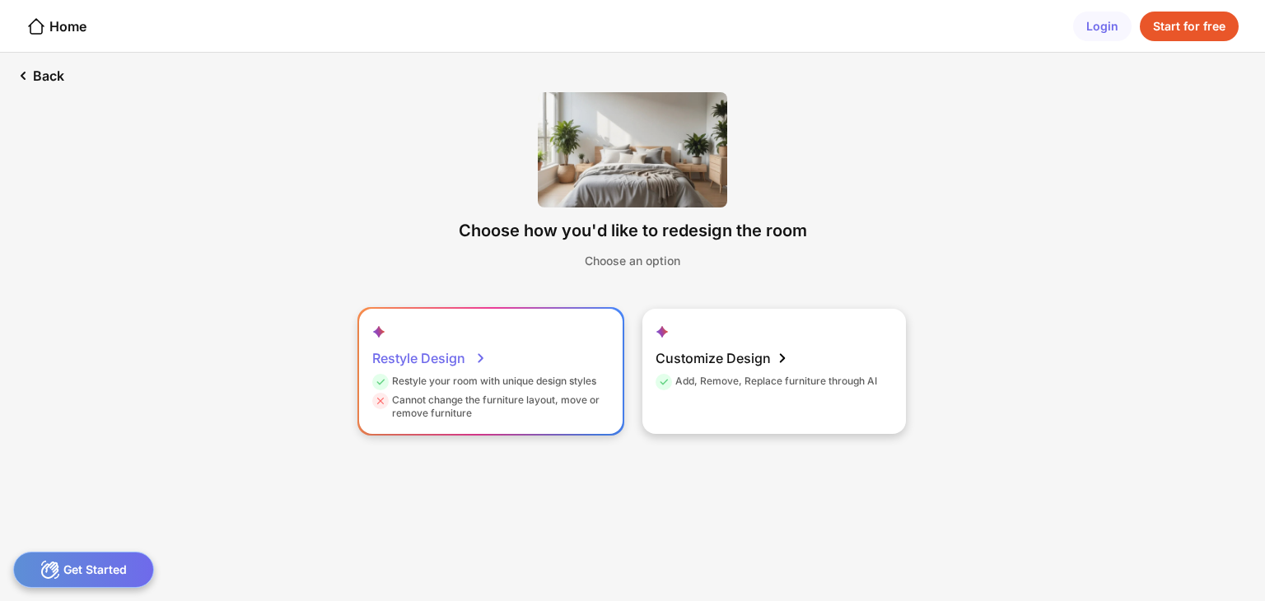 The image size is (1265, 601). What do you see at coordinates (484, 384) in the screenshot?
I see `div: Restyle your room with unique design styles` at bounding box center [484, 384].